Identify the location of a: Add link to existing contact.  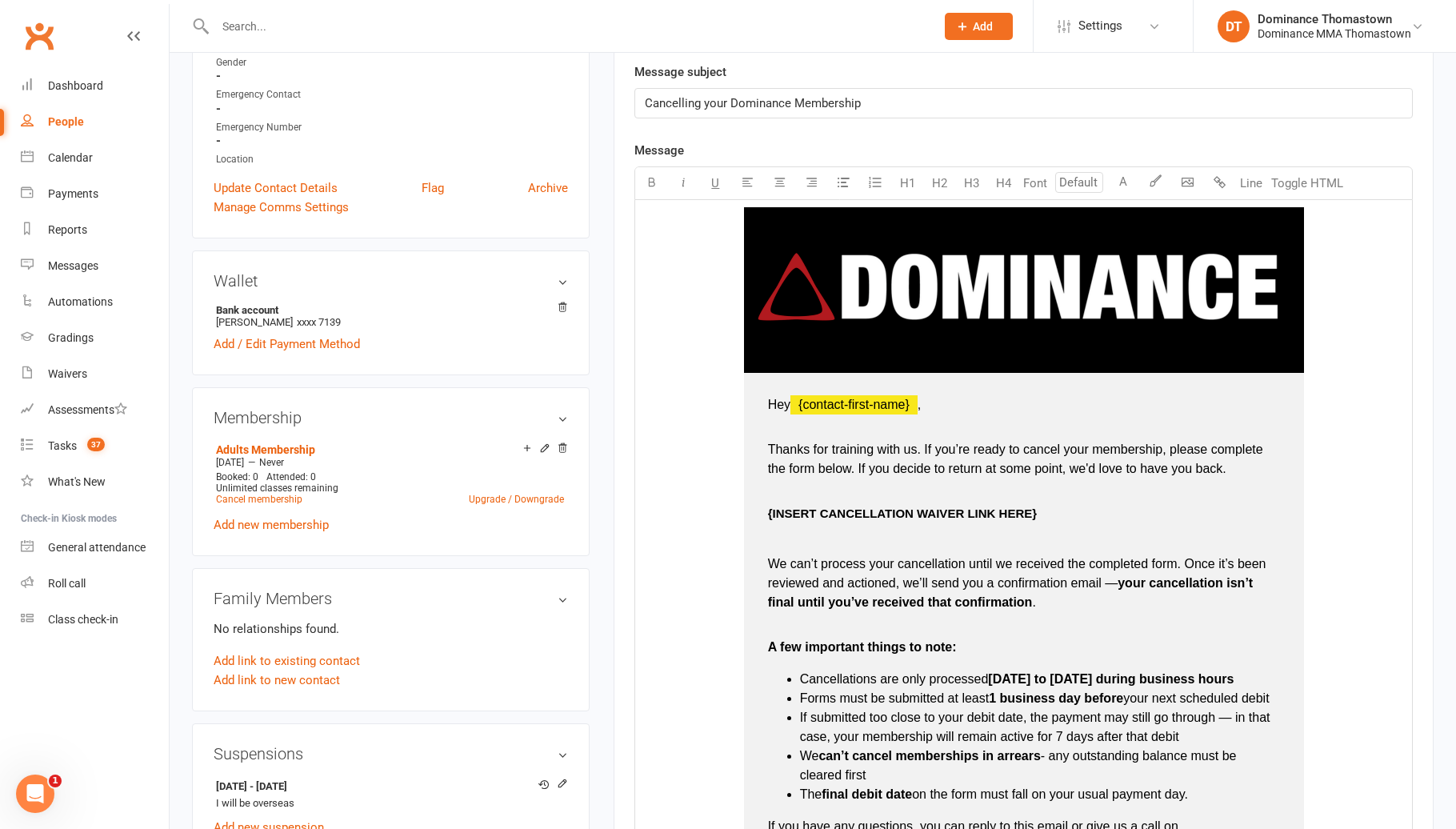
(287, 661).